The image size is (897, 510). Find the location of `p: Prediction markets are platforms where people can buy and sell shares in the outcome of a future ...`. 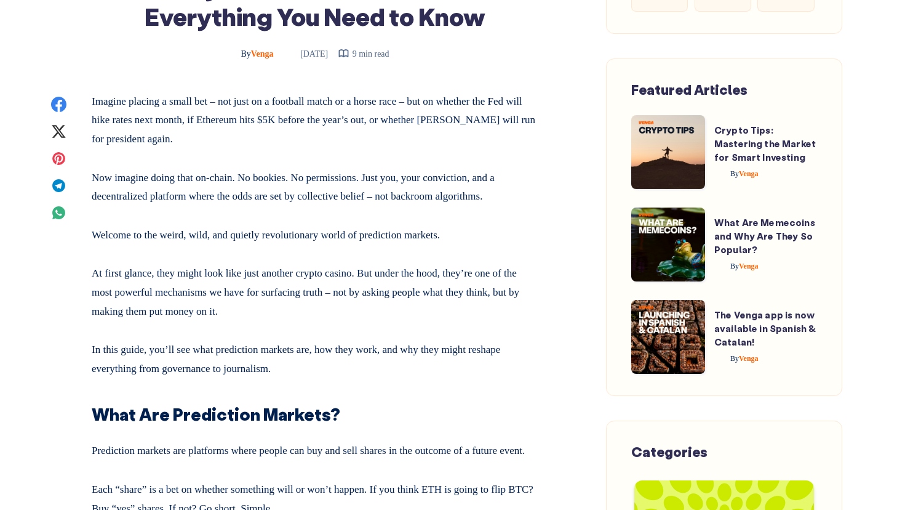

p: Prediction markets are platforms where people can buy and sell shares in the outcome of a future ... is located at coordinates (315, 448).